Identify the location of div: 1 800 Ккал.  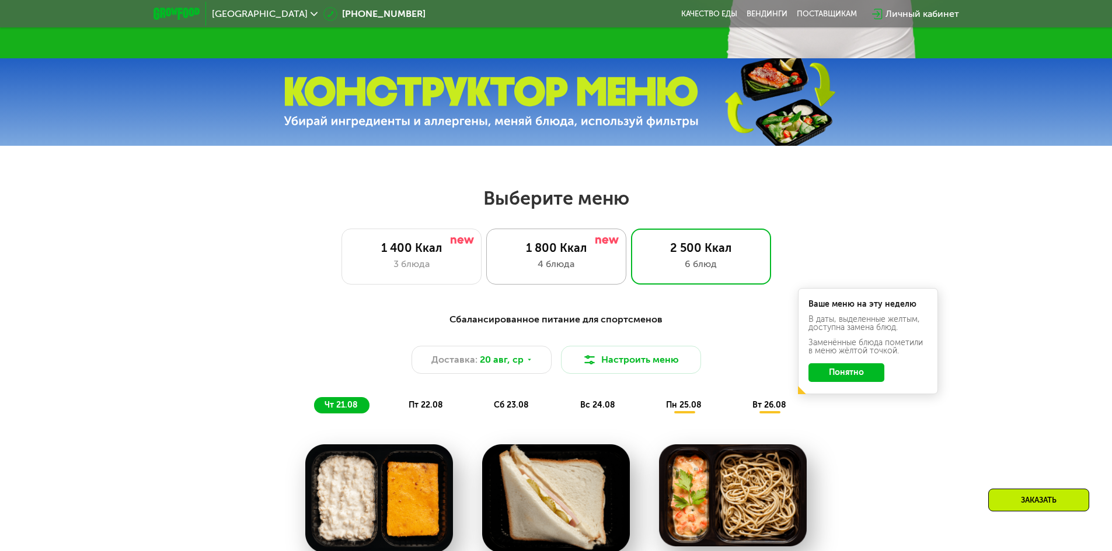
(556, 248).